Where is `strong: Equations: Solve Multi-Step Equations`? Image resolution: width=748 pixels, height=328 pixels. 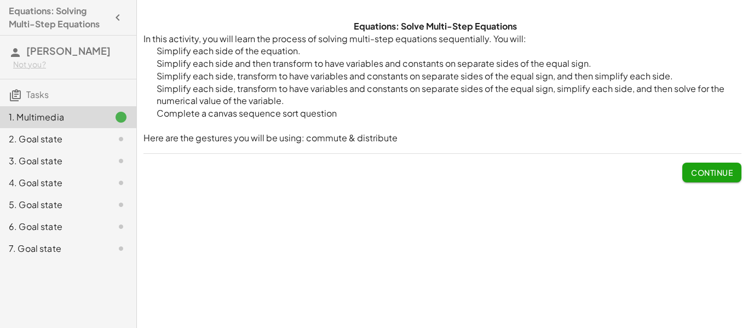 strong: Equations: Solve Multi-Step Equations is located at coordinates (435, 26).